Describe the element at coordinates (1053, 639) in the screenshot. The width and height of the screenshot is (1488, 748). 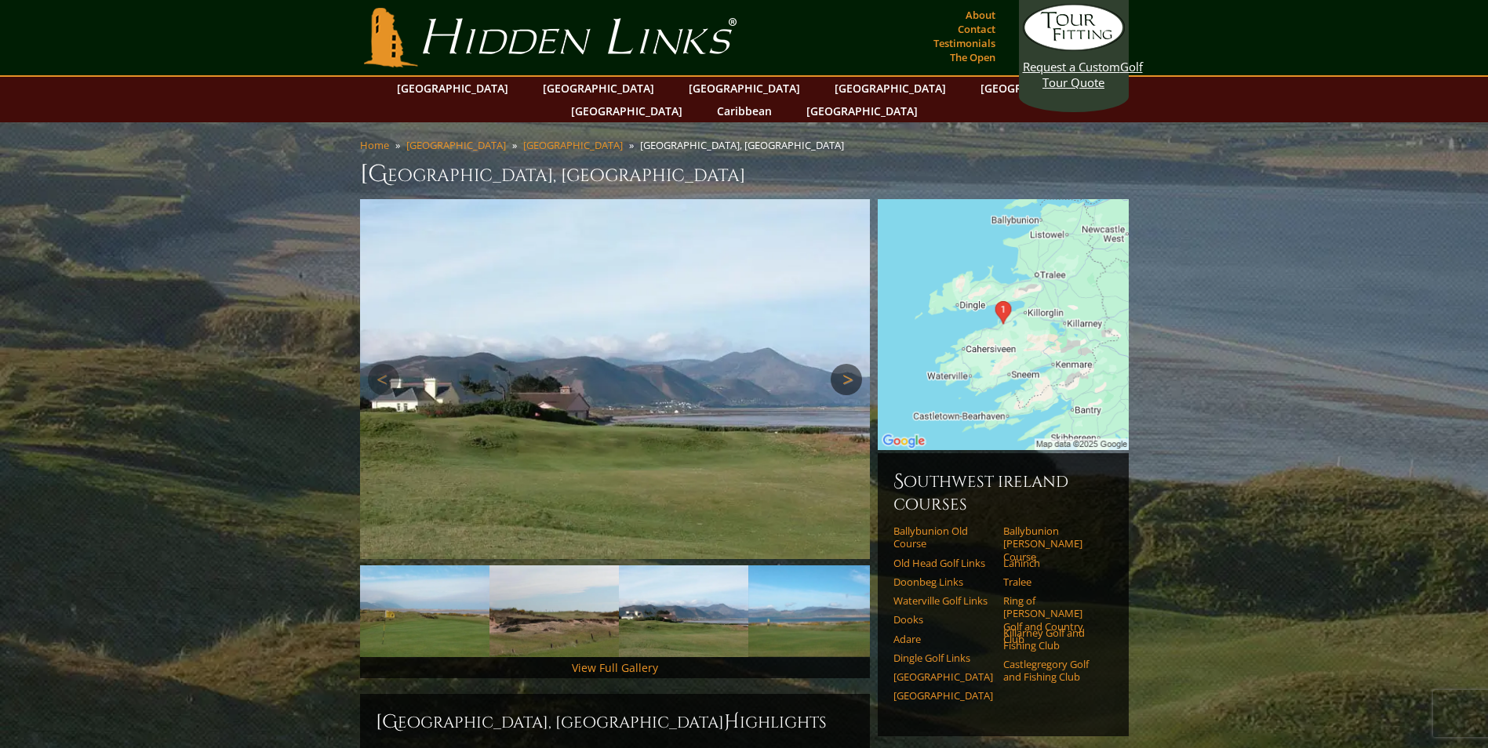
I see `a: Killarney Golf and Fishing Club` at that location.